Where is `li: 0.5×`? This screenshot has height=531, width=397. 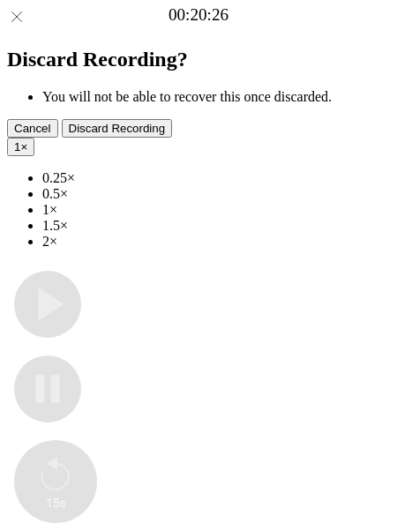
li: 0.5× is located at coordinates (216, 194).